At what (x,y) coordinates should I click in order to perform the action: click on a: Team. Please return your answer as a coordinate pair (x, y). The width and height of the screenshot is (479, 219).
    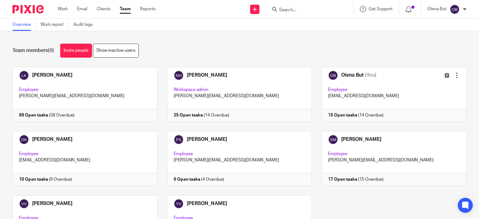
    Looking at the image, I should click on (125, 9).